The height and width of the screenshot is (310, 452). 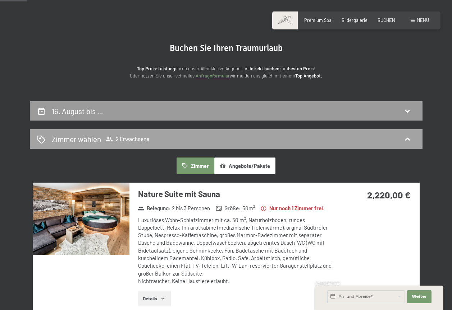 I want to click on div: Luxuriöses Wohn-Schlafzimmer mit ca. 50 m², Naturholzboden, rundes Doppelbett, Relax-Infrarotkabi..., so click(x=235, y=251).